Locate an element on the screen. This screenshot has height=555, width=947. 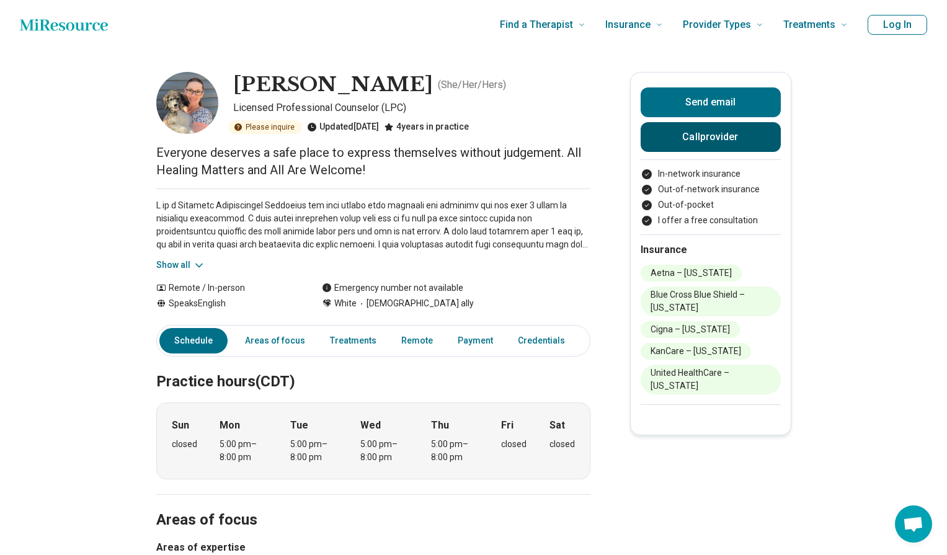
a: Schedule is located at coordinates (194, 341).